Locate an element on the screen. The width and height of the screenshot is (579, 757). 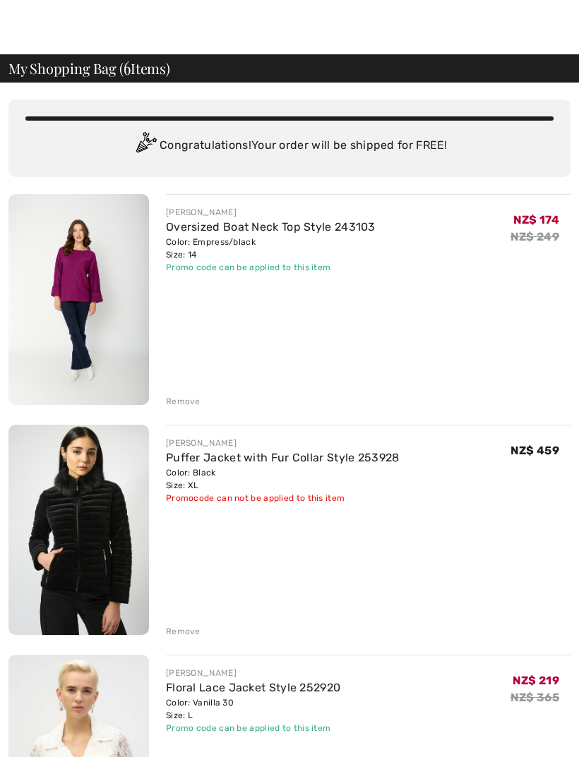
a: Oversized Boat Neck Top Style 243103 is located at coordinates (270, 227).